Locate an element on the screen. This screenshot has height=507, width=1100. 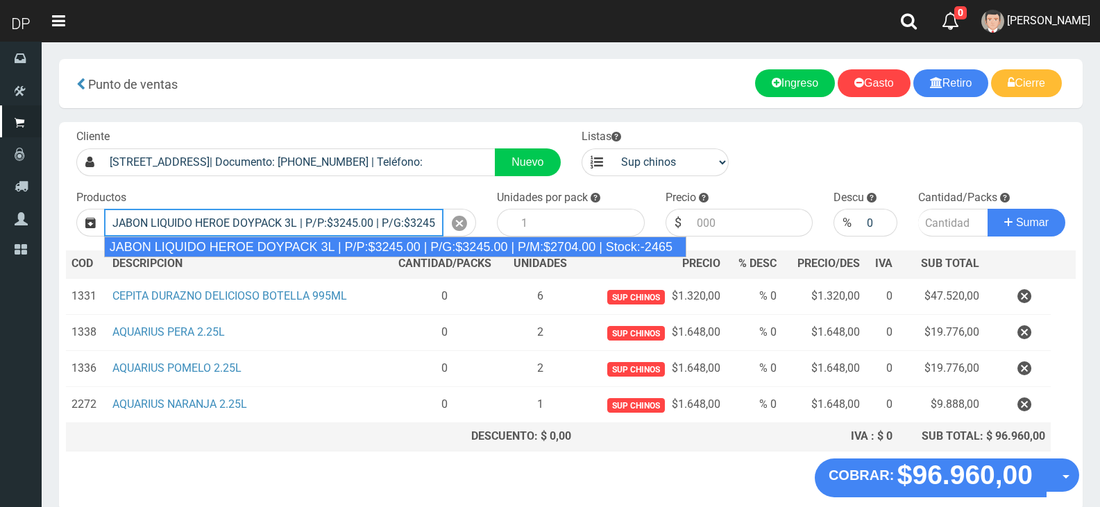
input: Cantidad is located at coordinates (954, 223).